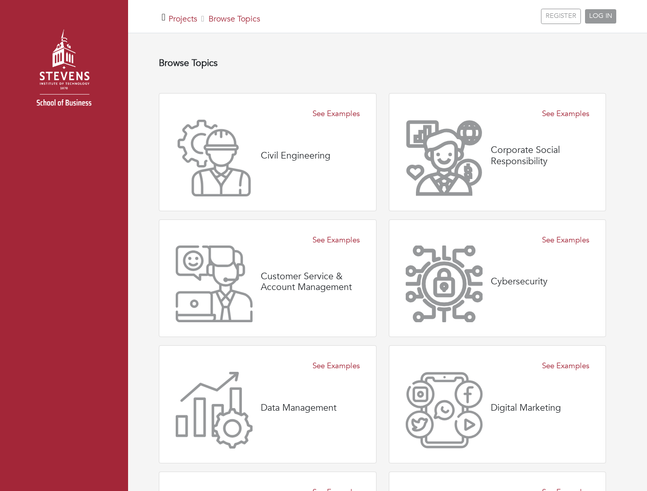 The height and width of the screenshot is (491, 647). I want to click on h4: Browse Topics, so click(382, 63).